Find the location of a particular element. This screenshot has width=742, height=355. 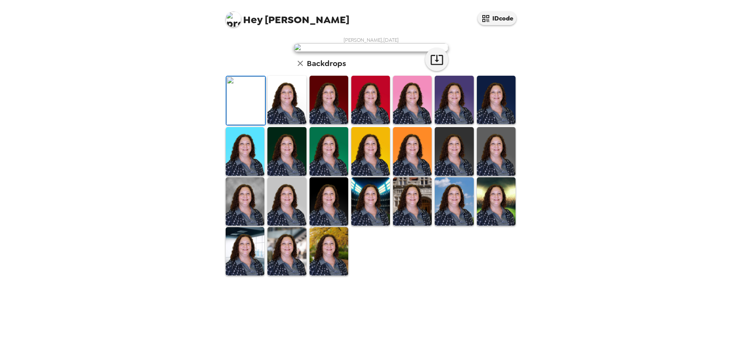

img: profile pic is located at coordinates (233, 19).